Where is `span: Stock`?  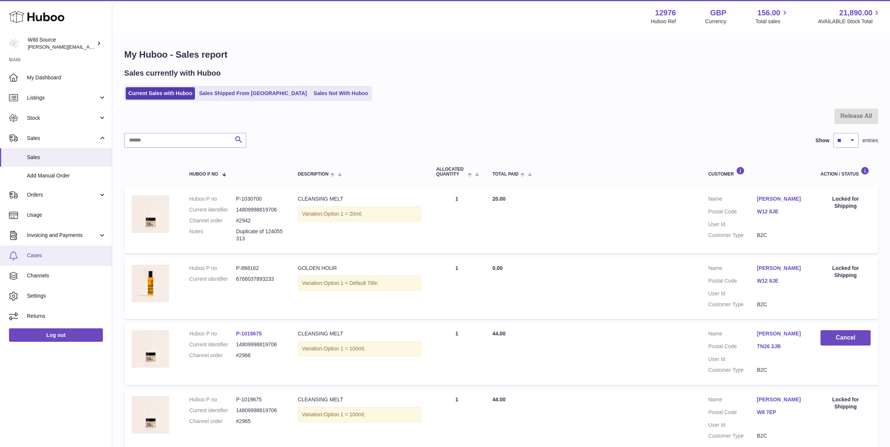 span: Stock is located at coordinates (62, 118).